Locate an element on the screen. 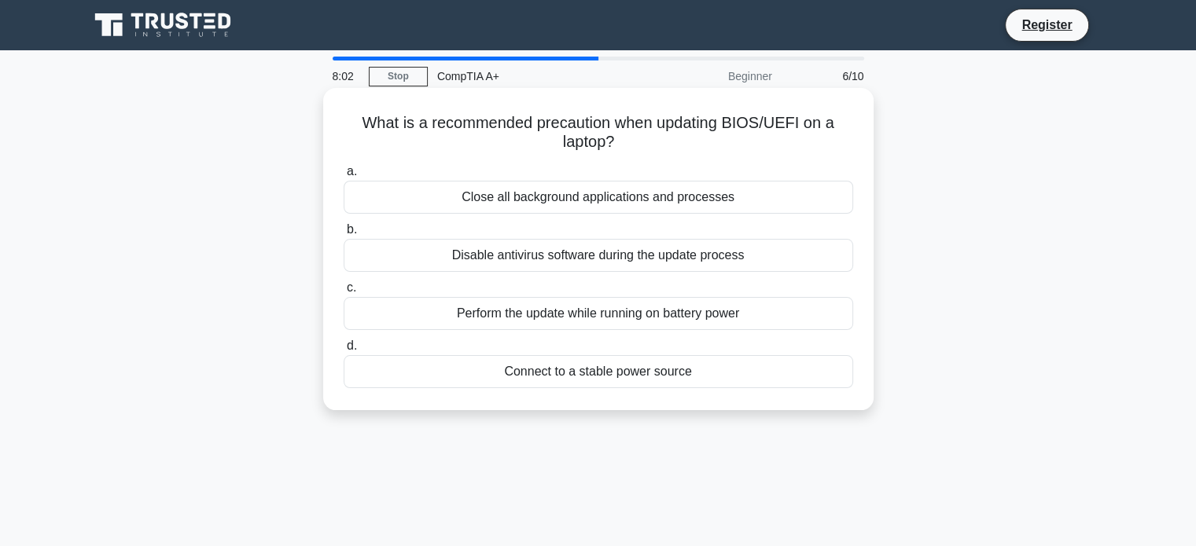 Image resolution: width=1196 pixels, height=546 pixels. a: Stop is located at coordinates (398, 76).